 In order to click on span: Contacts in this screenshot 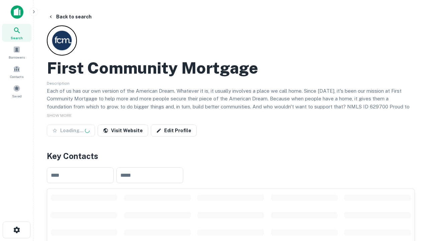, I will do `click(17, 76)`.